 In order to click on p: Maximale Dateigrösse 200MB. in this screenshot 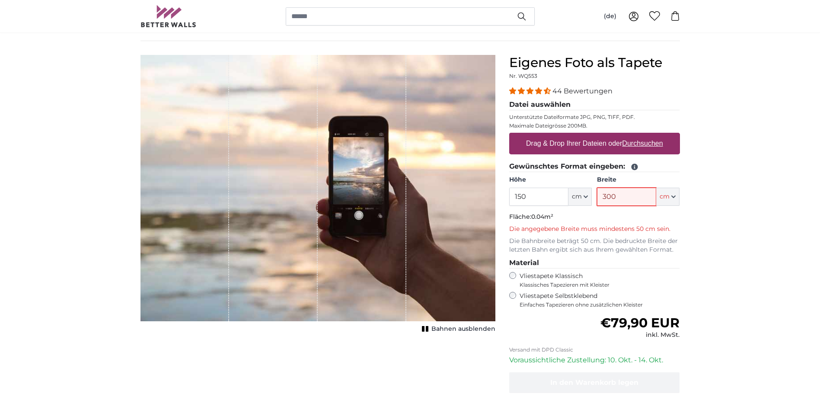, I will do `click(595, 126)`.